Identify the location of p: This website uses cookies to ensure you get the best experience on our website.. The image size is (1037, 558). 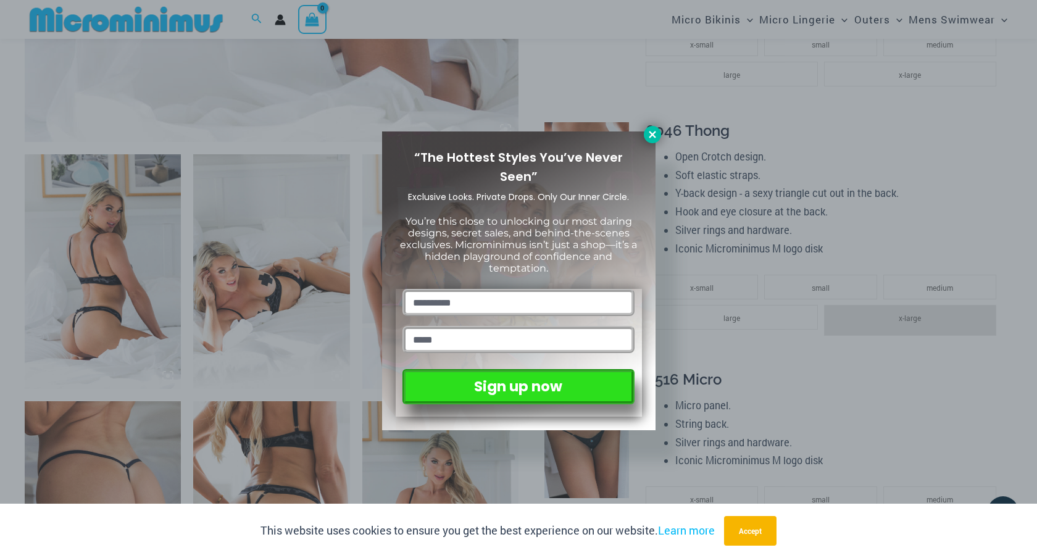
(488, 531).